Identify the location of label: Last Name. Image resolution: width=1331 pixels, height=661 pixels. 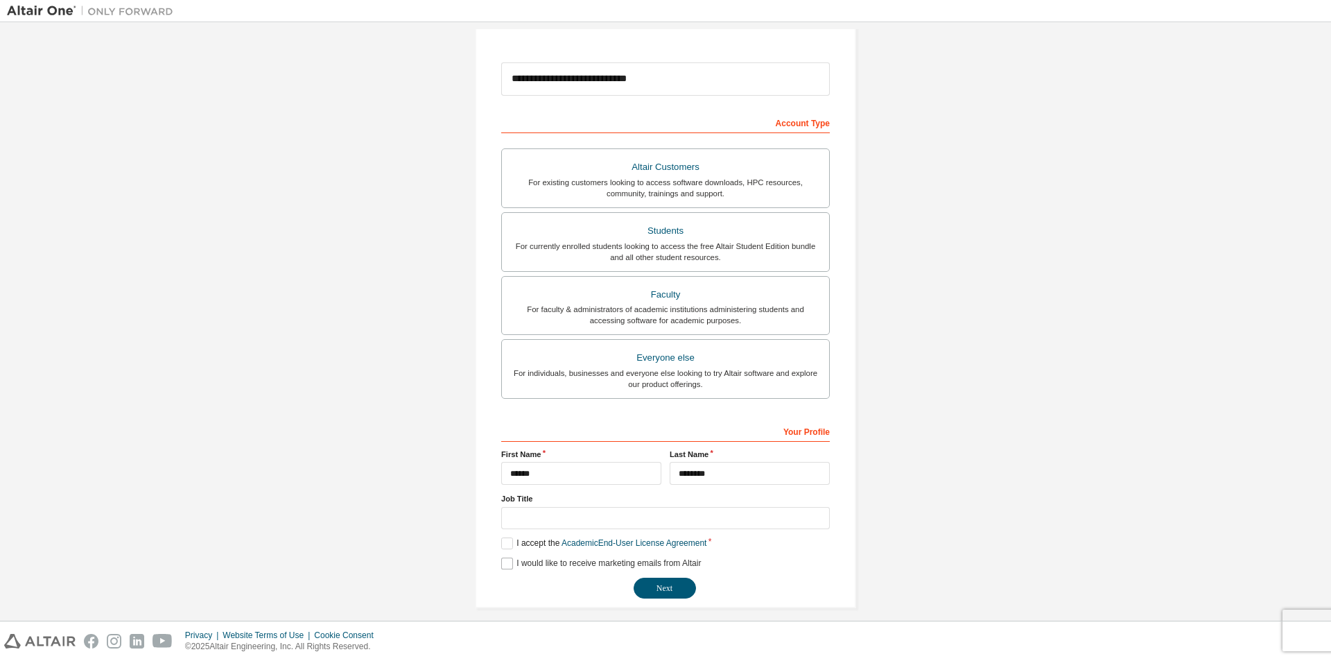
(750, 454).